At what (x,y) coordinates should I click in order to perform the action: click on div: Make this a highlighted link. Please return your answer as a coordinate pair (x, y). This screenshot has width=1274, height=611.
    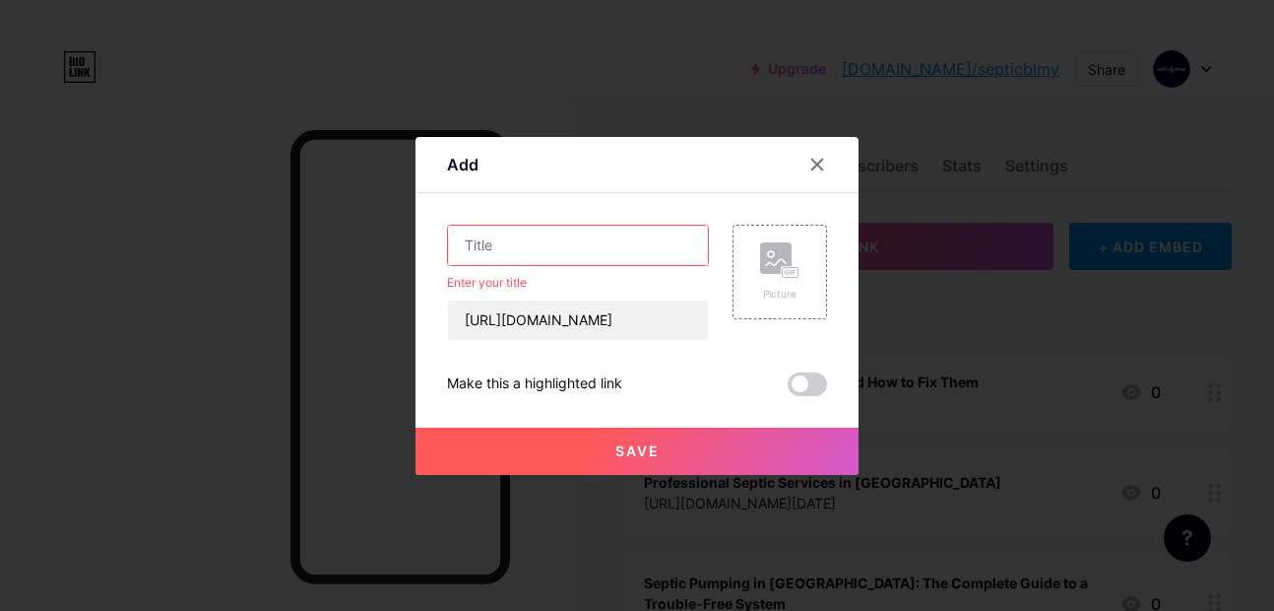
    Looking at the image, I should click on (535, 384).